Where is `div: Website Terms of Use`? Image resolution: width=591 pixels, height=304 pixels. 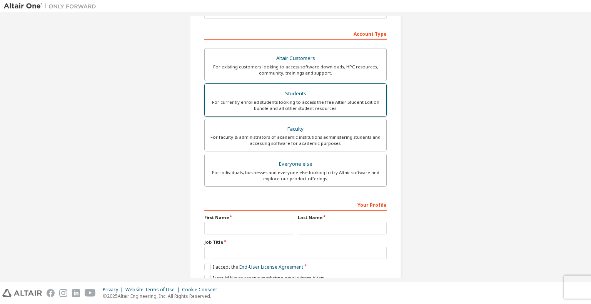
div: Website Terms of Use is located at coordinates (153, 290).